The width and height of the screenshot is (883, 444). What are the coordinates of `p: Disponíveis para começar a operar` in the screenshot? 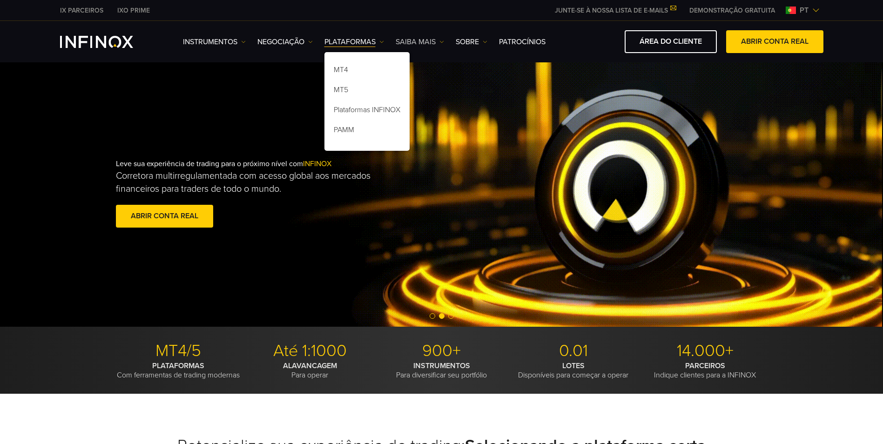 It's located at (573, 370).